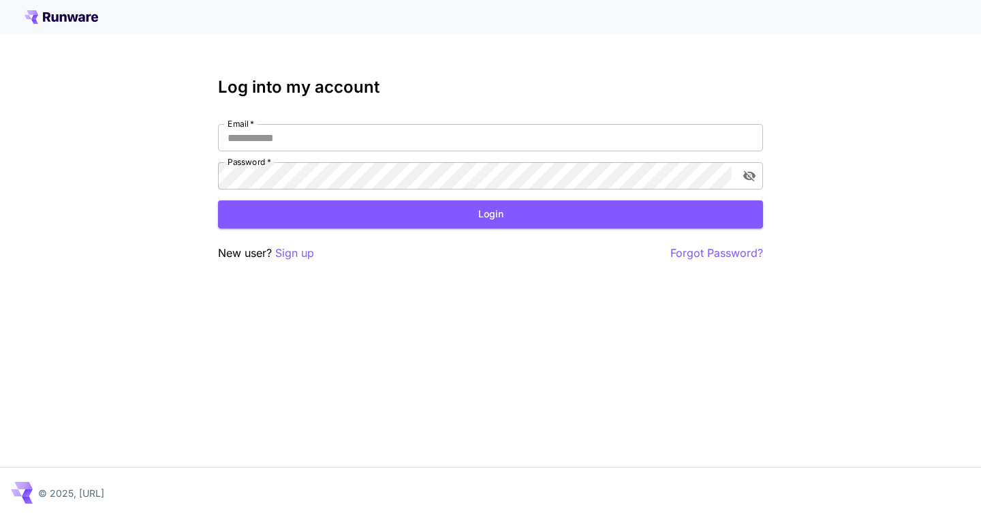  Describe the element at coordinates (294, 253) in the screenshot. I see `p: Sign up` at that location.